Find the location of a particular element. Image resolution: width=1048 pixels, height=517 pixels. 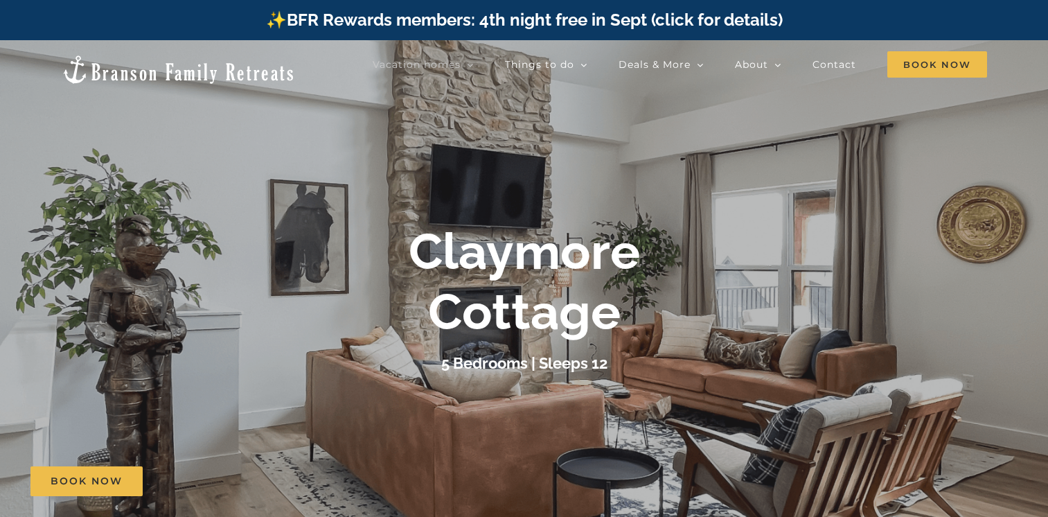

span: Things to do is located at coordinates (540, 64).